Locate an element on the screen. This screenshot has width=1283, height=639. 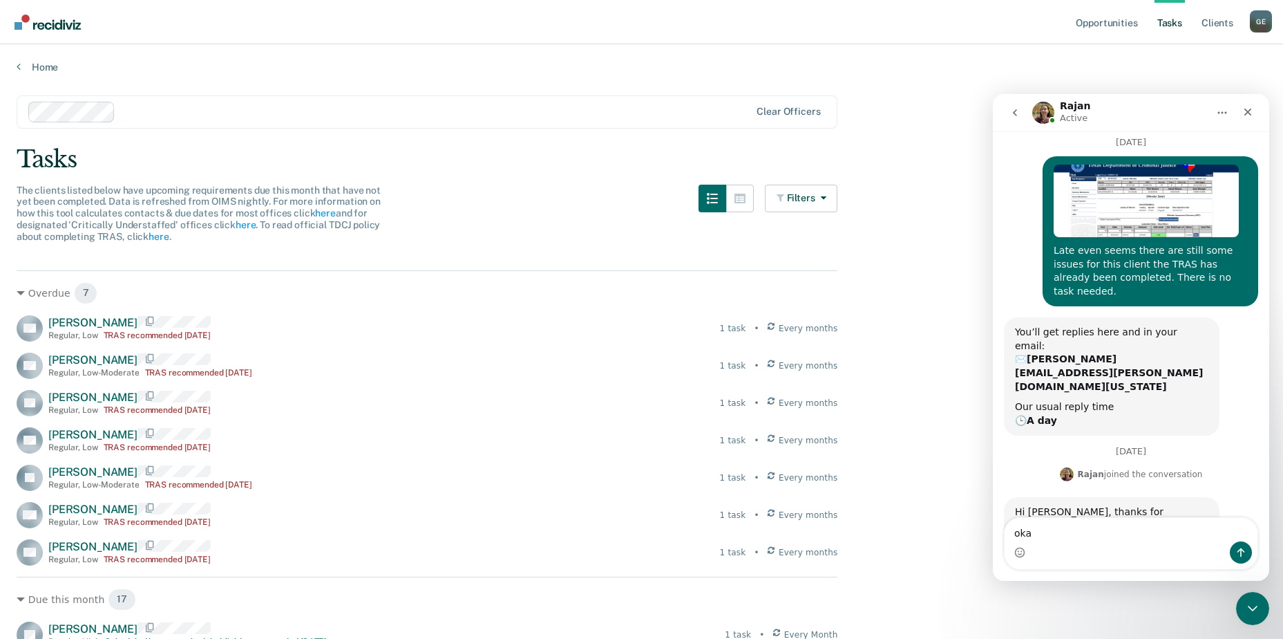
b: Rajan is located at coordinates (98, 380).